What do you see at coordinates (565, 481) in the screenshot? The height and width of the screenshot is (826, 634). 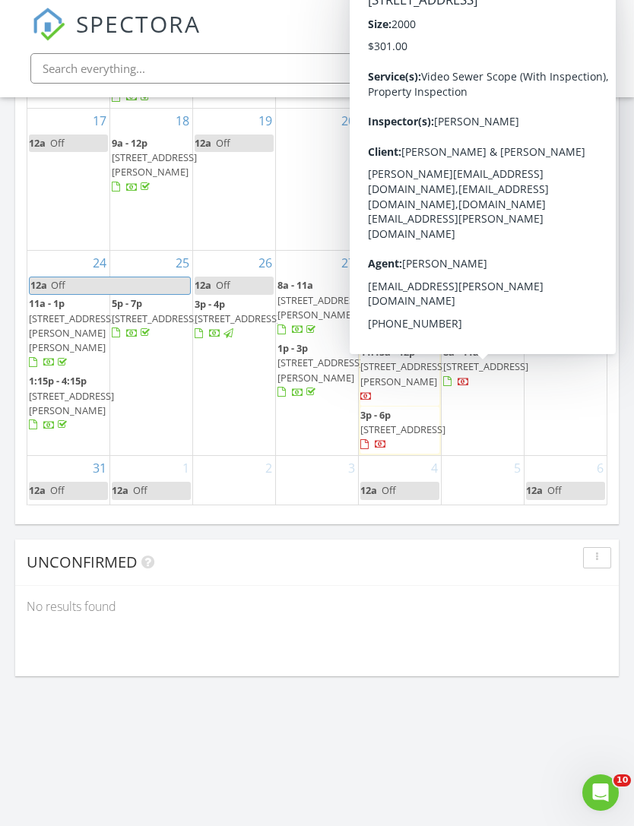 I see `td: Go to September 6, 2025` at bounding box center [565, 481].